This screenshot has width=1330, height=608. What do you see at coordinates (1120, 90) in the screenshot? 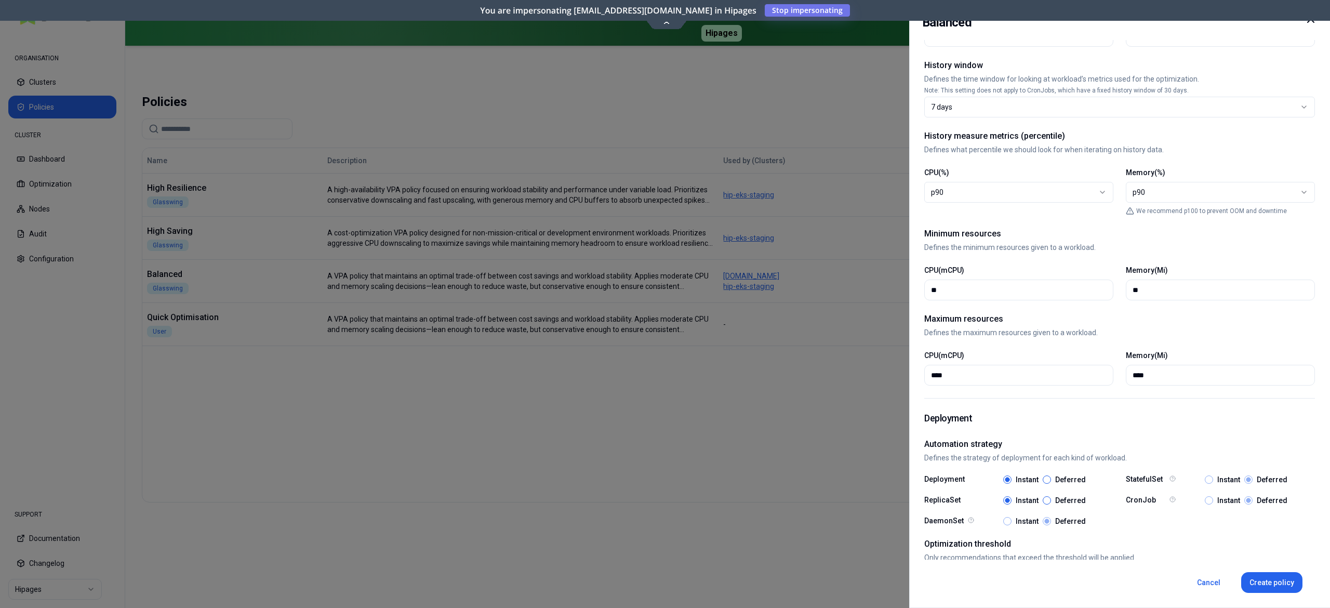
I see `p: Note: This setting does not apply to CronJobs, which have a fixed history window of 30 days.` at bounding box center [1120, 90].